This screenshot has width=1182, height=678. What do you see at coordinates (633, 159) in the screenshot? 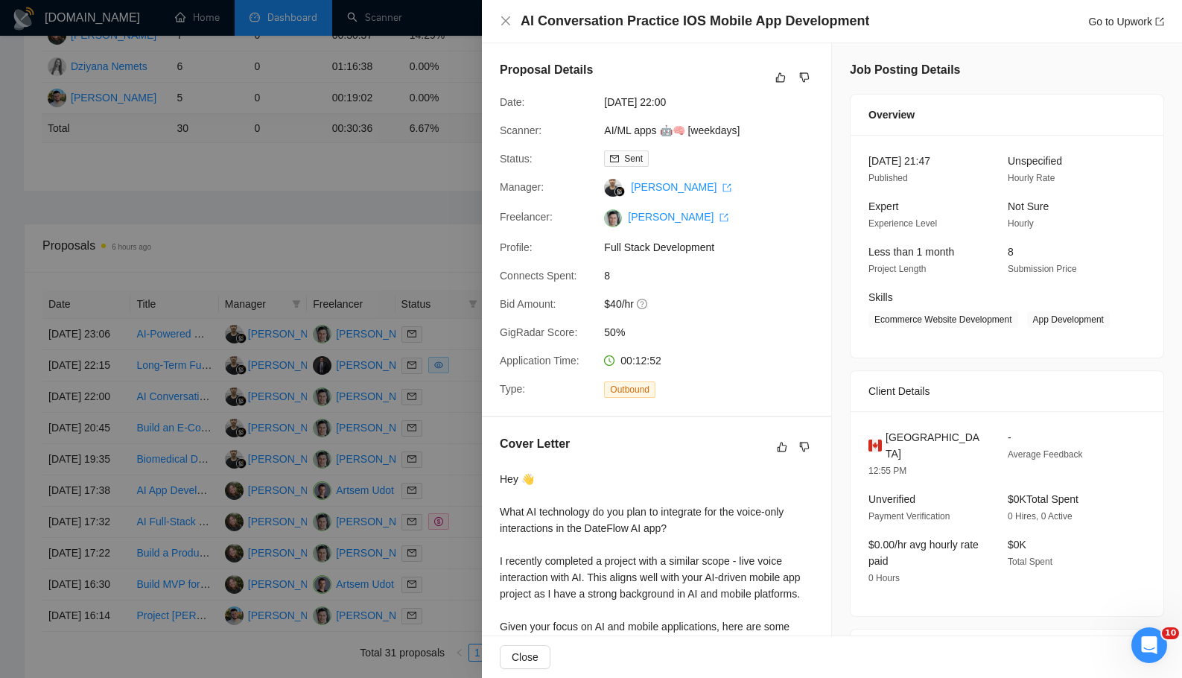
I see `span: Sent` at bounding box center [633, 159].